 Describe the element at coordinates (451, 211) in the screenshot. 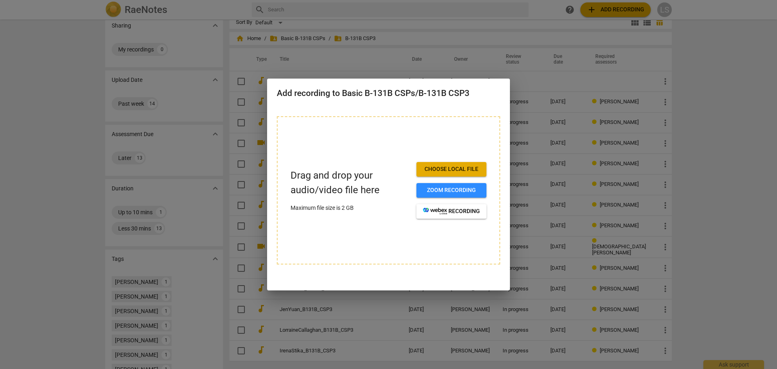

I see `button: recording` at that location.